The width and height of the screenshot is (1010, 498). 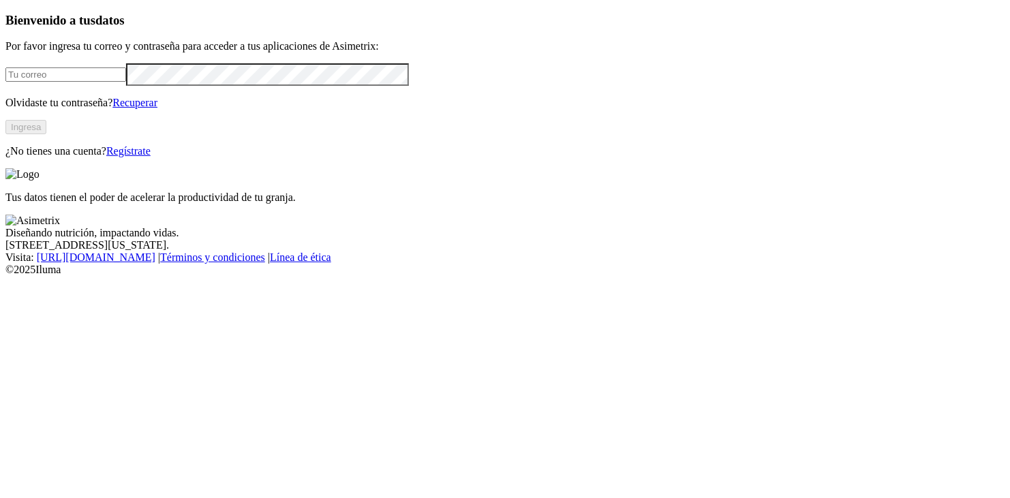 What do you see at coordinates (505, 103) in the screenshot?
I see `p: Olvidaste tu contraseña?` at bounding box center [505, 103].